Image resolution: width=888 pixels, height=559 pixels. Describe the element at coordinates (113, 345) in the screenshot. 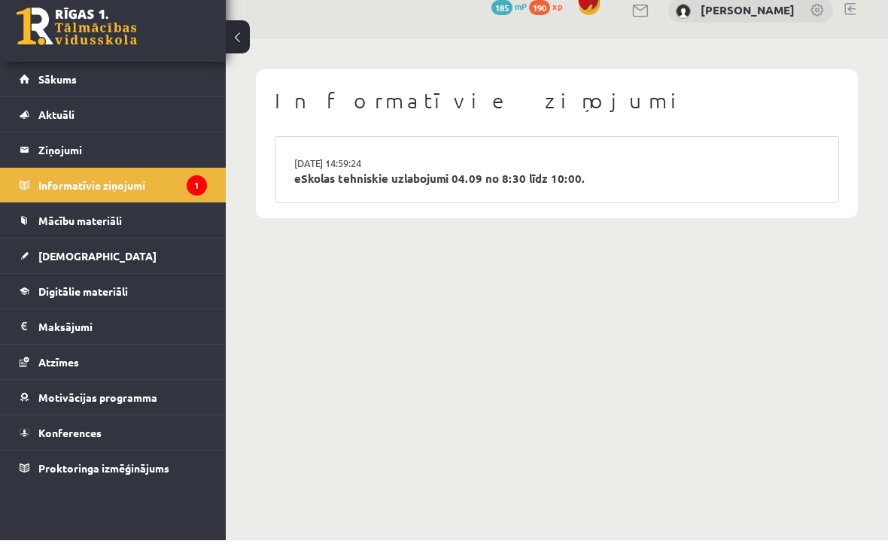

I see `a: Maksājumi` at that location.